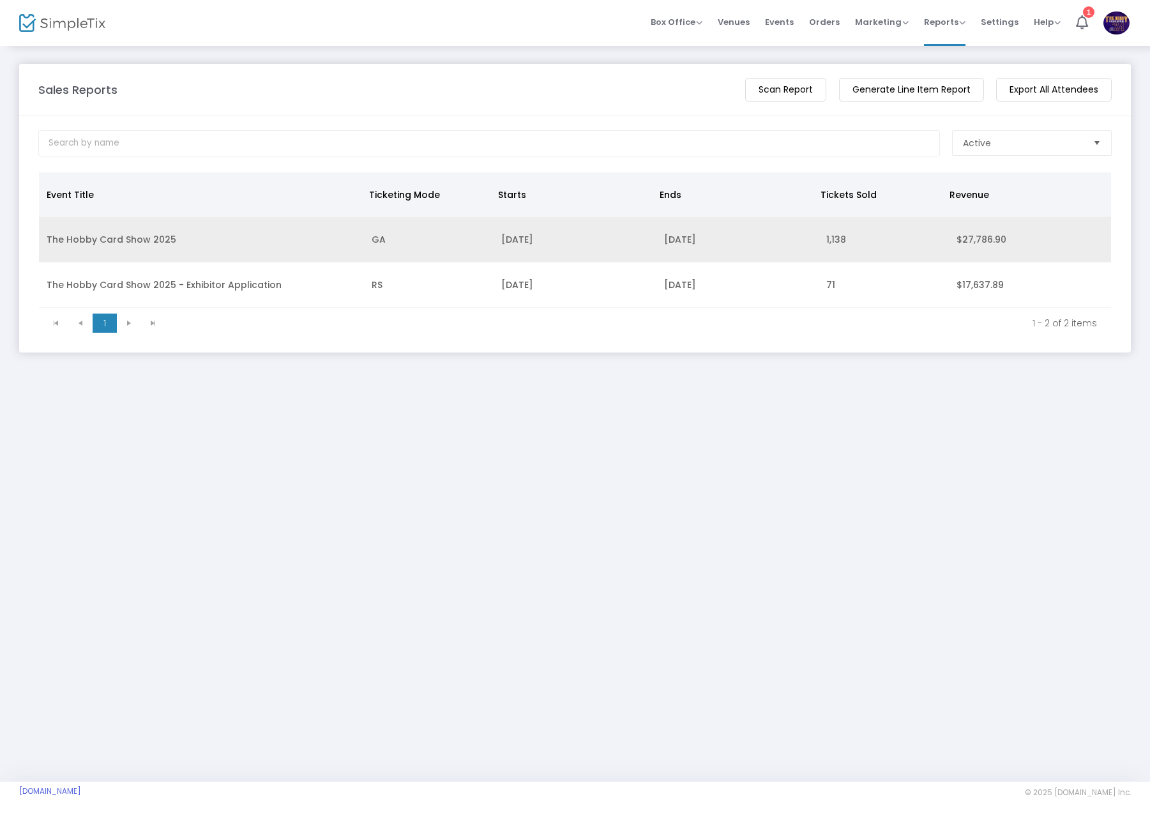 The width and height of the screenshot is (1150, 820). Describe the element at coordinates (884, 285) in the screenshot. I see `td: 71` at that location.